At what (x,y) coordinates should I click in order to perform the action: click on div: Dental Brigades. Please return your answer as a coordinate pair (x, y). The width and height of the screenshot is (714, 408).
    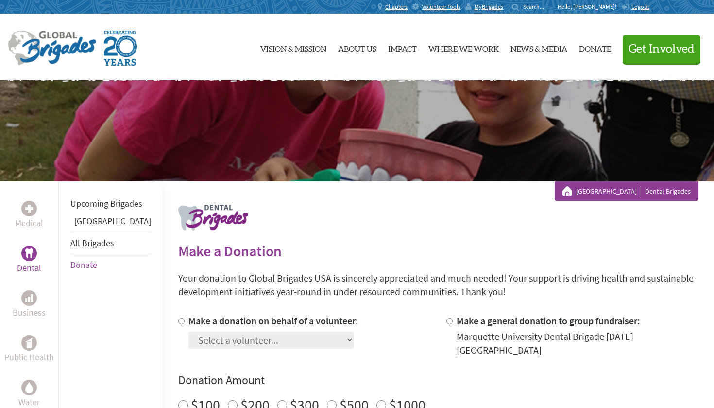
    Looking at the image, I should click on (627, 191).